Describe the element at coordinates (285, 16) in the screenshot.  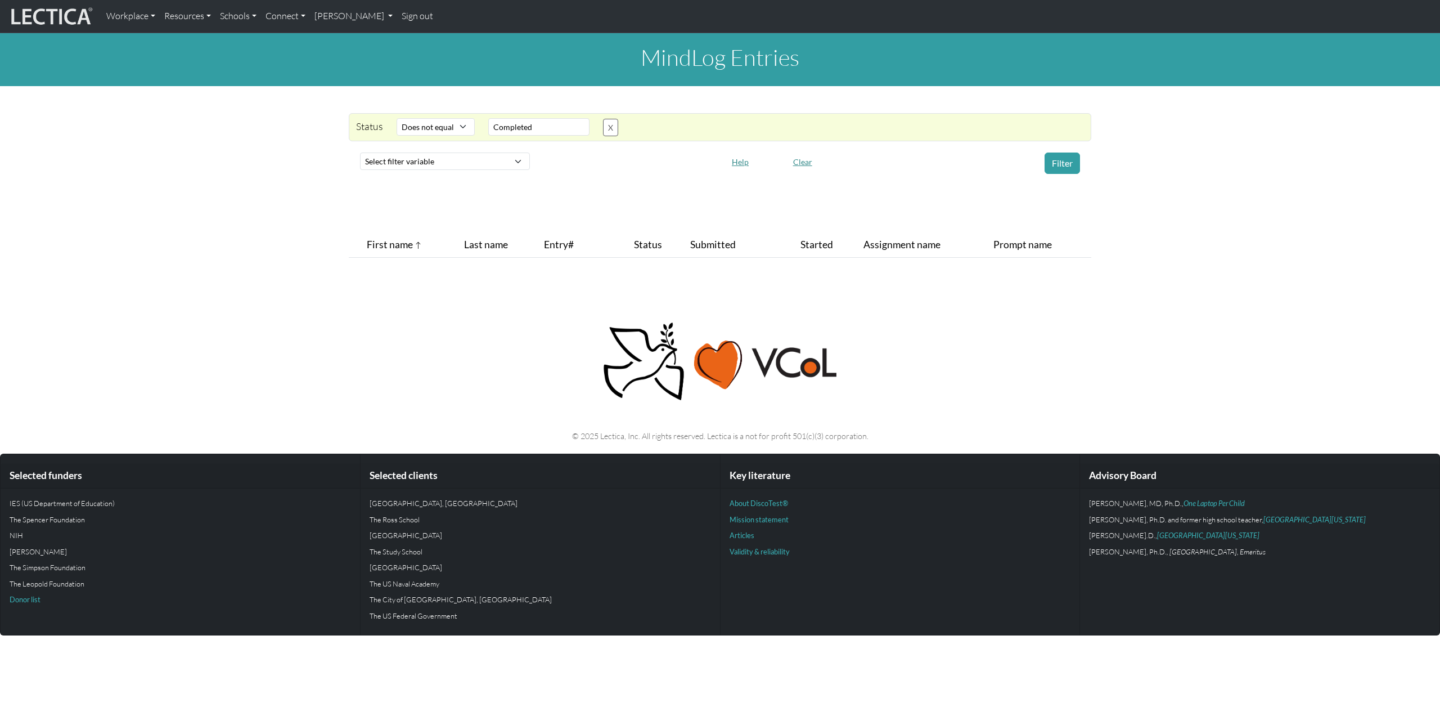
I see `a: Connect` at that location.